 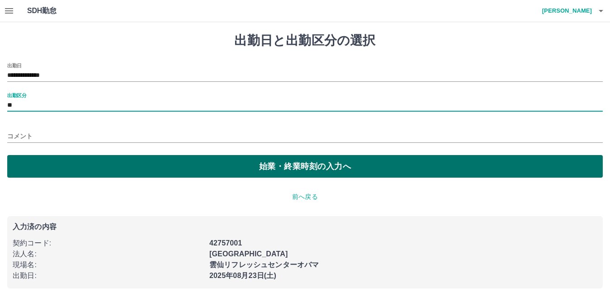 I want to click on label: 出勤日, so click(x=14, y=65).